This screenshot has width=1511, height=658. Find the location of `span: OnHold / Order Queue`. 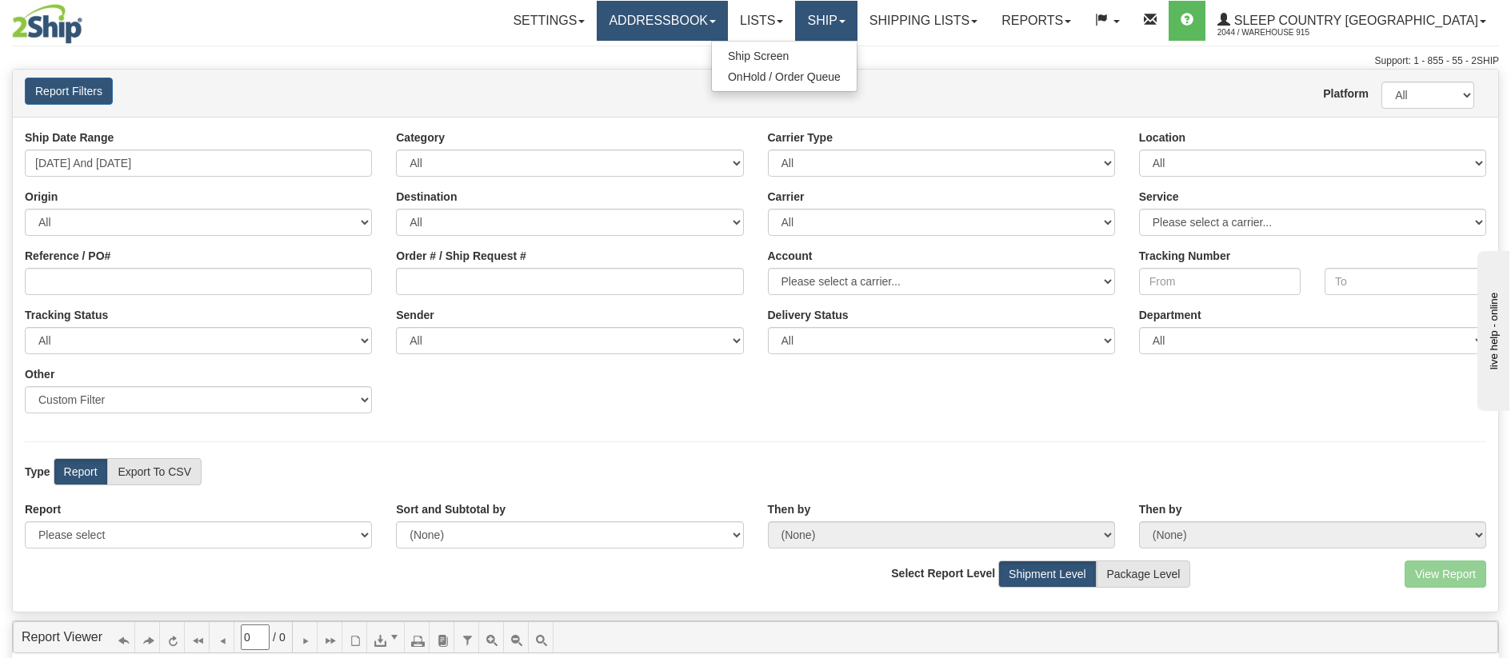

span: OnHold / Order Queue is located at coordinates (784, 77).